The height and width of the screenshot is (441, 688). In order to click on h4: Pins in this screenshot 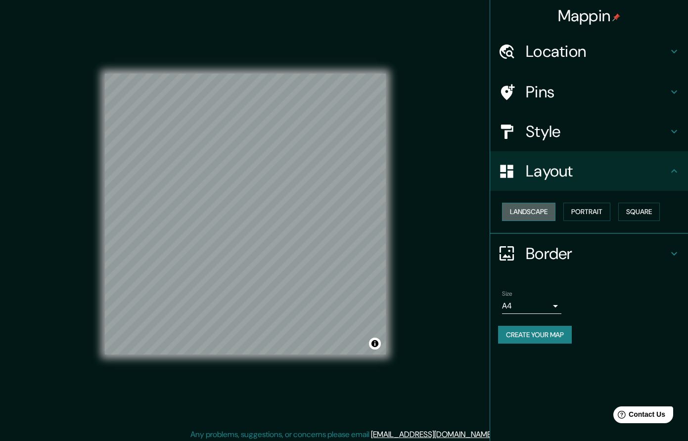, I will do `click(597, 92)`.